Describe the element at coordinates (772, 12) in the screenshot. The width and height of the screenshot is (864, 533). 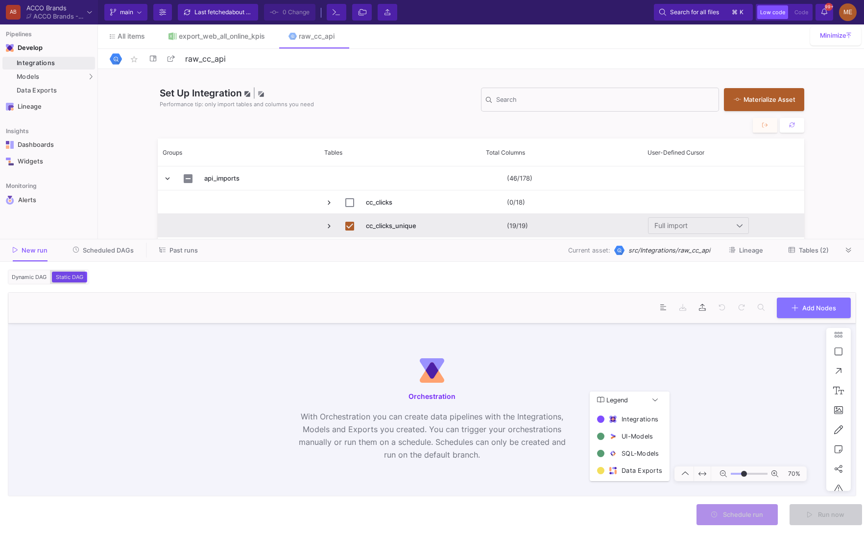
I see `button: Low code` at that location.